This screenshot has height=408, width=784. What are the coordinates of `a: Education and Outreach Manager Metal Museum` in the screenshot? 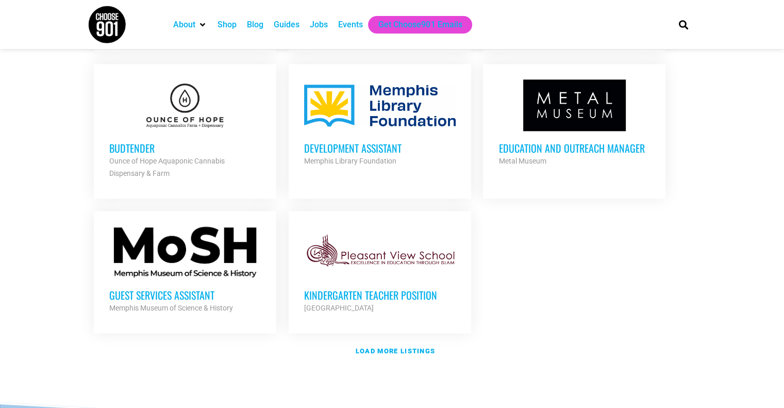 It's located at (575, 123).